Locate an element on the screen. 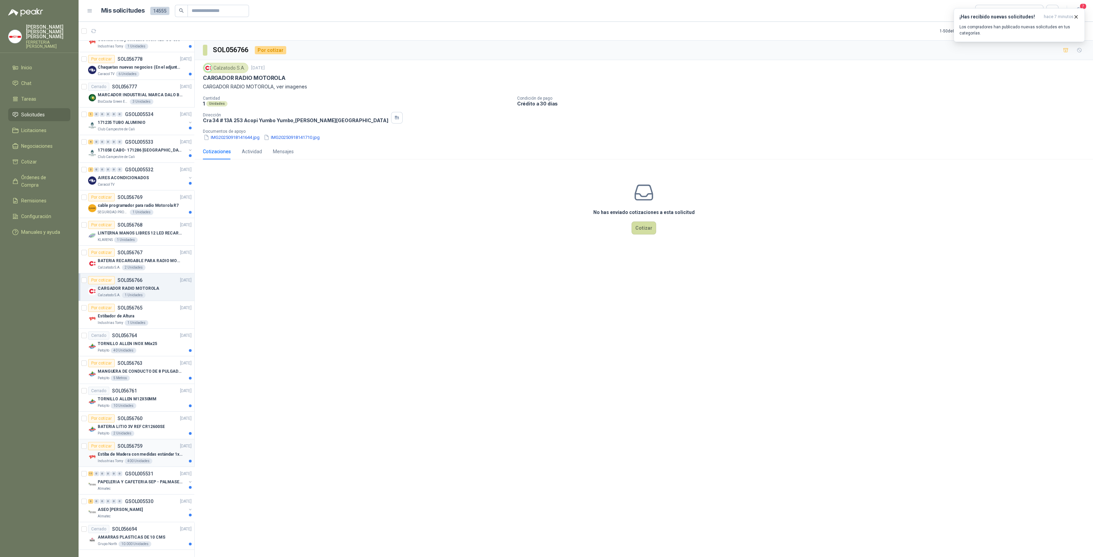  span: Licitaciones is located at coordinates (34, 130).